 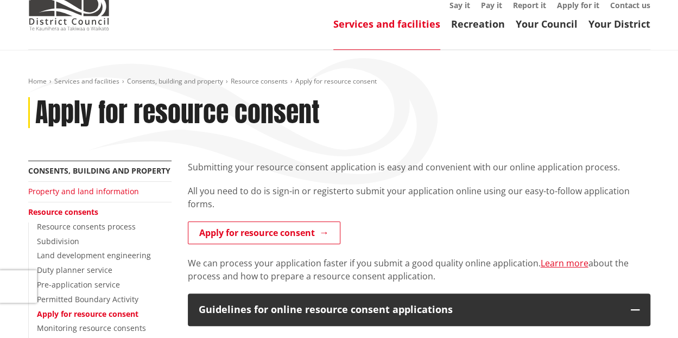 I want to click on a: Property and land information, so click(x=84, y=191).